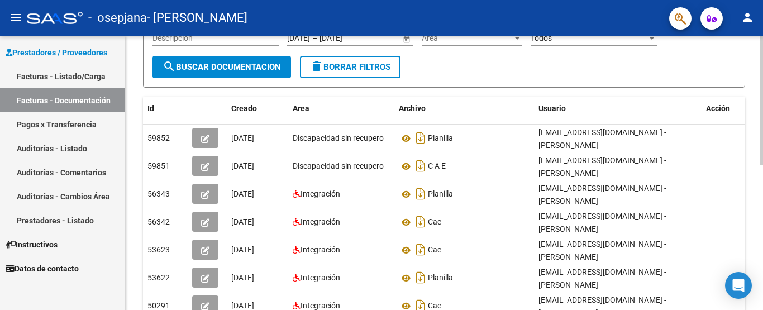 The width and height of the screenshot is (763, 310). I want to click on span: Todos, so click(541, 38).